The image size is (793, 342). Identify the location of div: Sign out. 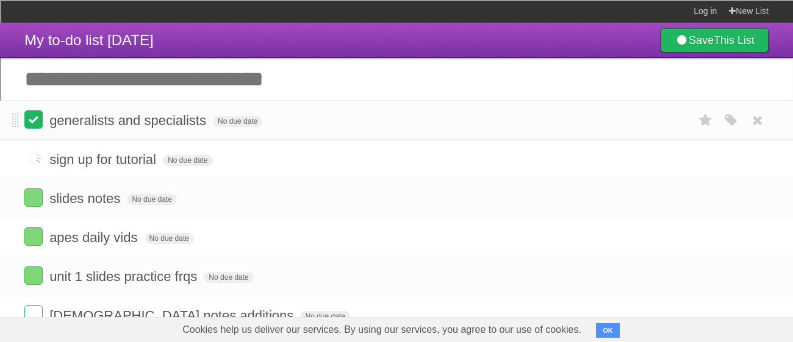
(397, 65).